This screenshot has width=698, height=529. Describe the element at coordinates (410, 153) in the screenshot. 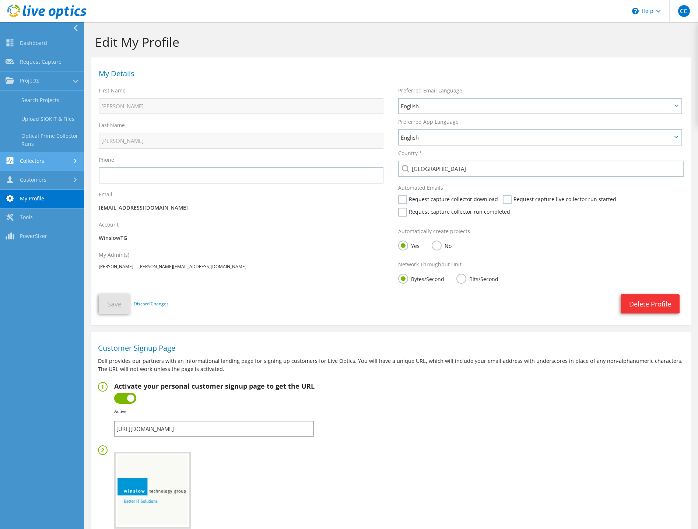

I see `label: Country *` at that location.